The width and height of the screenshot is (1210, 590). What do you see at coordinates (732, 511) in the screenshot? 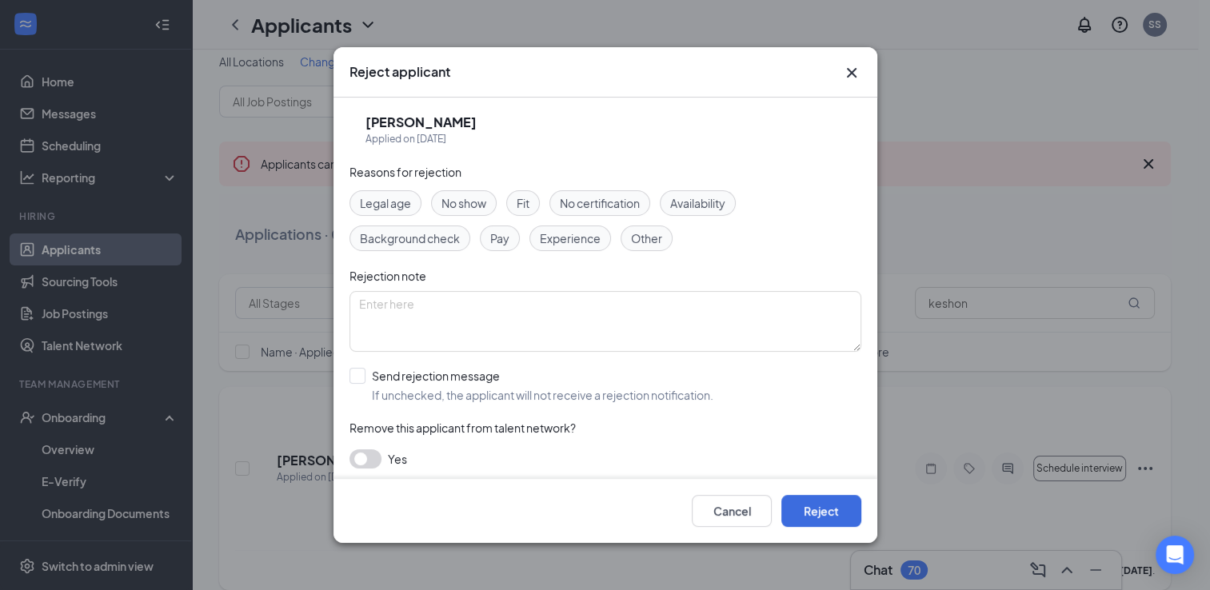
I see `button: Cancel` at bounding box center [732, 511].